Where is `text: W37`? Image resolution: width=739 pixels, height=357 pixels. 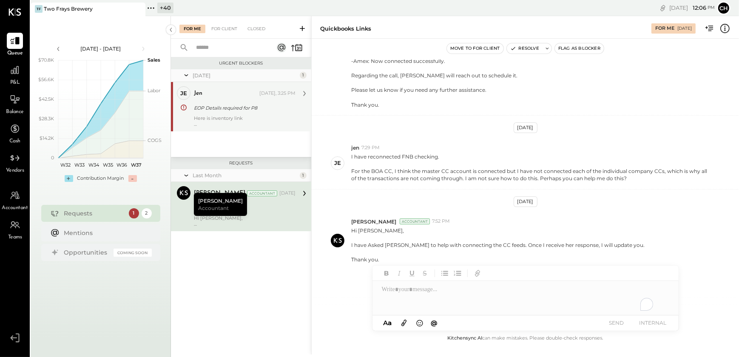
text: W37 is located at coordinates (136, 165).